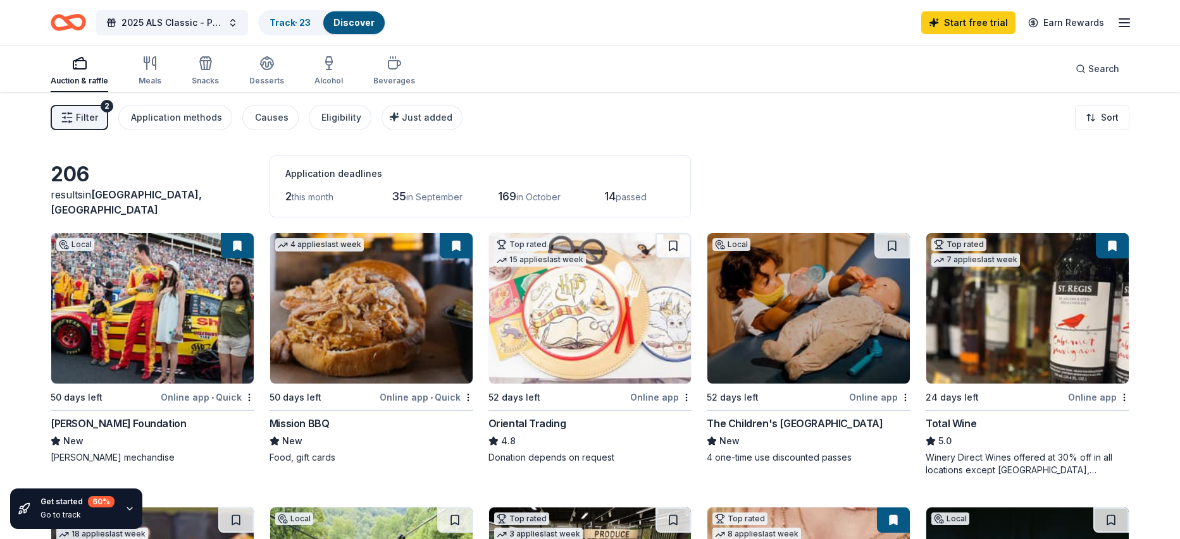 The height and width of the screenshot is (539, 1180). What do you see at coordinates (538, 197) in the screenshot?
I see `span: in October` at bounding box center [538, 197].